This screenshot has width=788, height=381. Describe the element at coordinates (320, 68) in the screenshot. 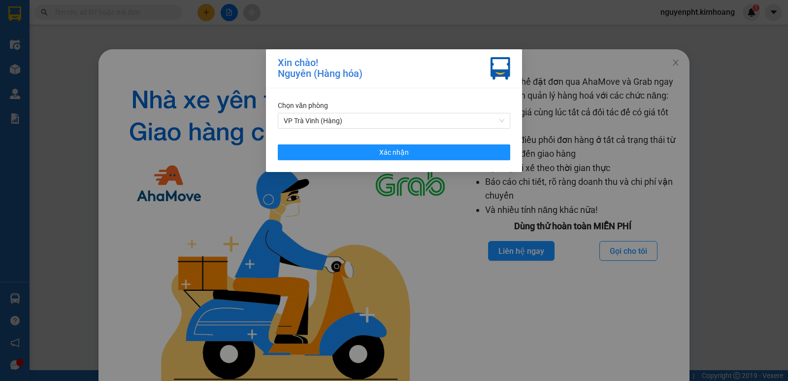

I see `div: Xin chào! Nguyên (Hàng hóa)` at that location.